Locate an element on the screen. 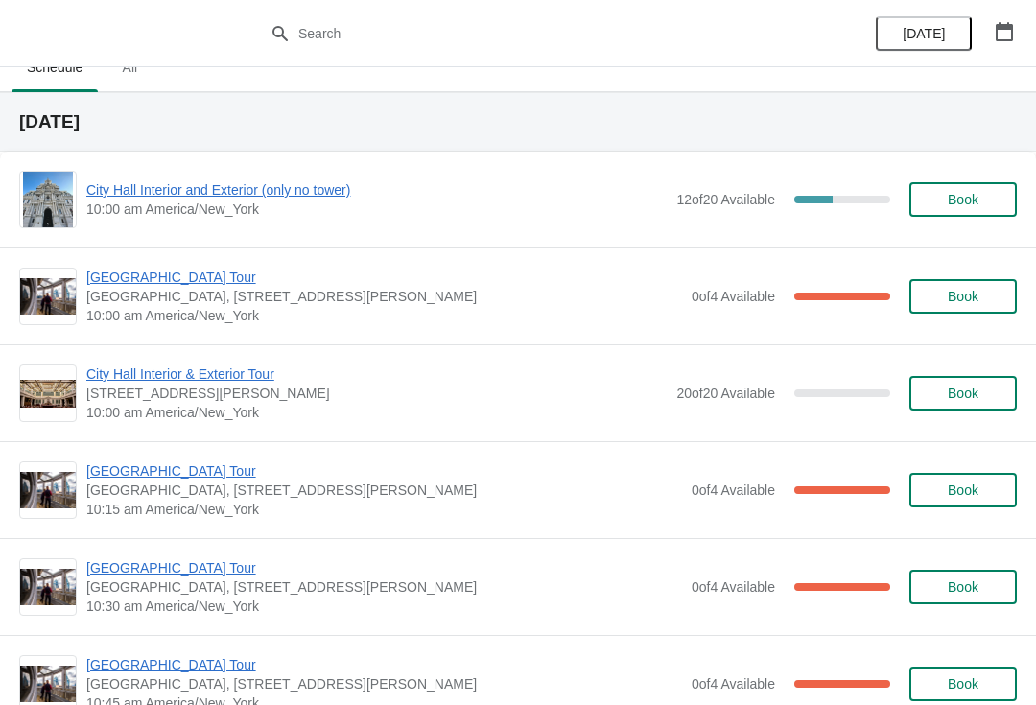  span: Schedule is located at coordinates (55, 67).